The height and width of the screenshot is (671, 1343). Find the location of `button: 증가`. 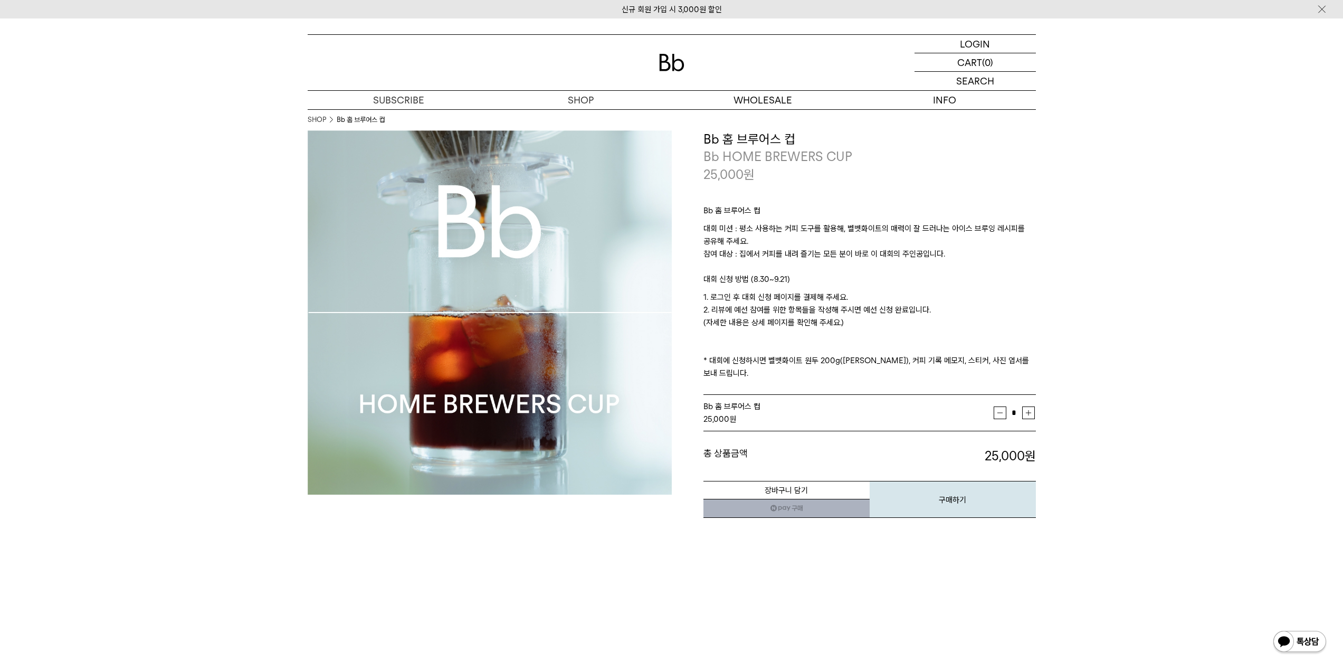

button: 증가 is located at coordinates (1028, 413).